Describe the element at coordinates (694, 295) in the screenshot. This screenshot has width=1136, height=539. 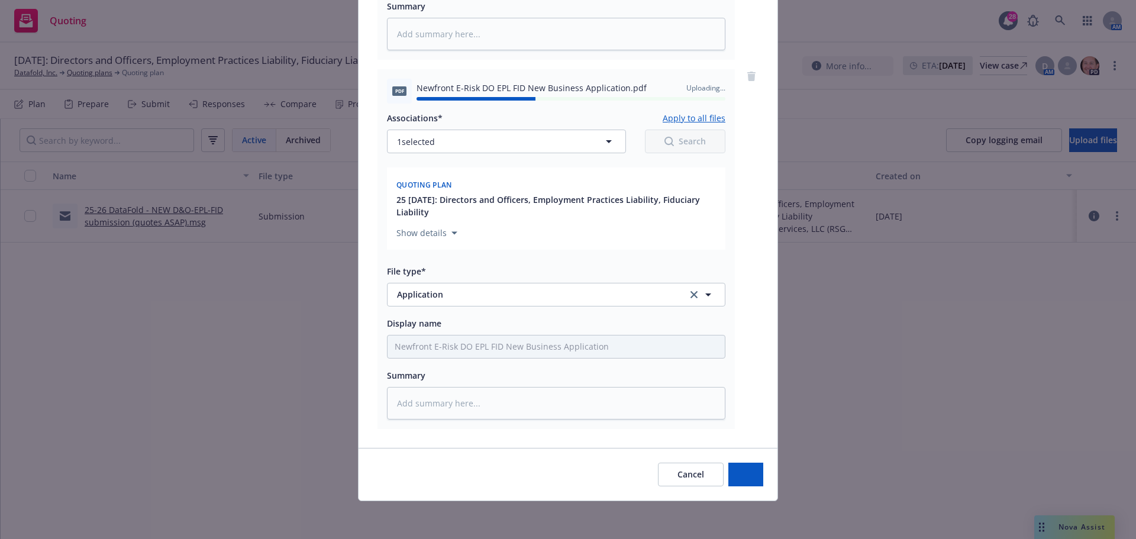
I see `a: clear selection` at that location.